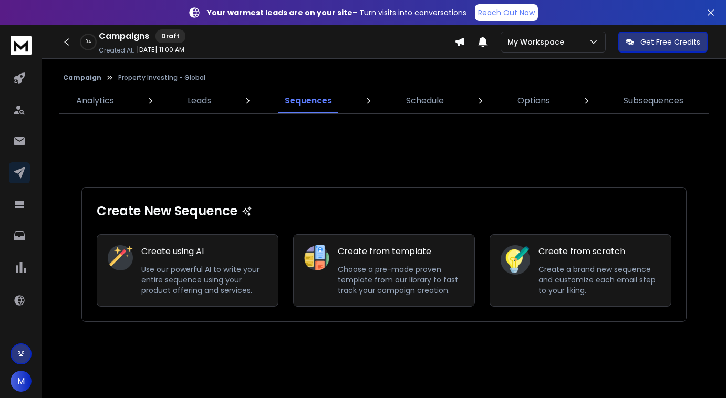 This screenshot has height=398, width=726. I want to click on p: 0 %, so click(88, 42).